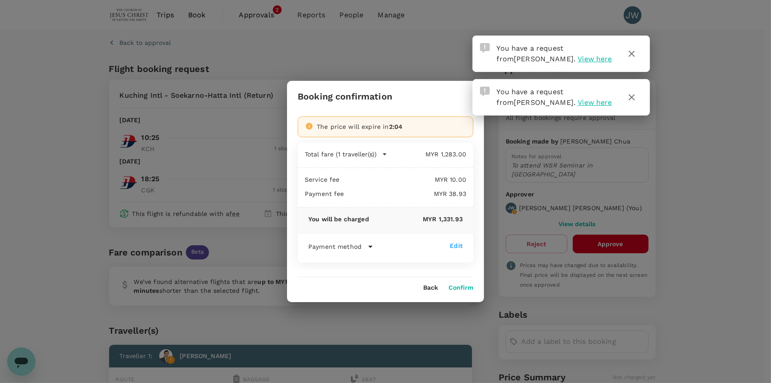 The height and width of the screenshot is (383, 771). Describe the element at coordinates (396, 126) in the screenshot. I see `span: 2:04` at that location.